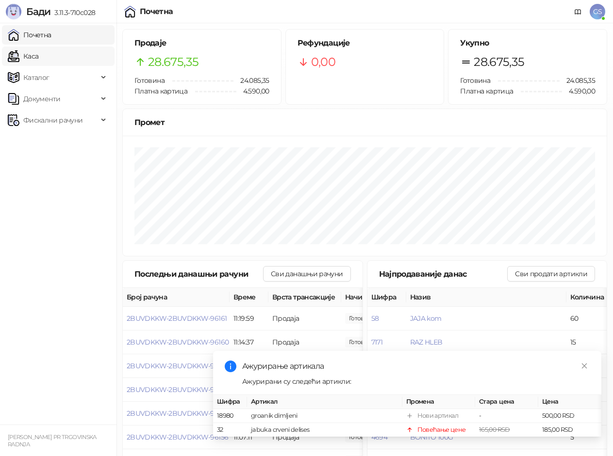 The width and height of the screenshot is (613, 456). Describe the element at coordinates (584, 366) in the screenshot. I see `span: close` at that location.